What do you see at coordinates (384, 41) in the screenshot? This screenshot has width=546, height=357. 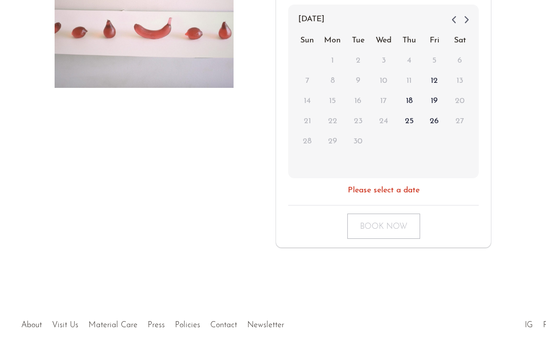 I see `div: Wed` at bounding box center [384, 41].